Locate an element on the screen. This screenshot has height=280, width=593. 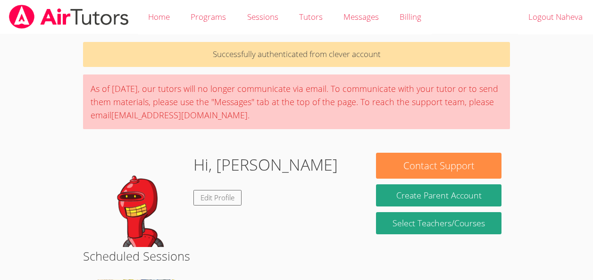
a: Edit Profile is located at coordinates (217, 198).